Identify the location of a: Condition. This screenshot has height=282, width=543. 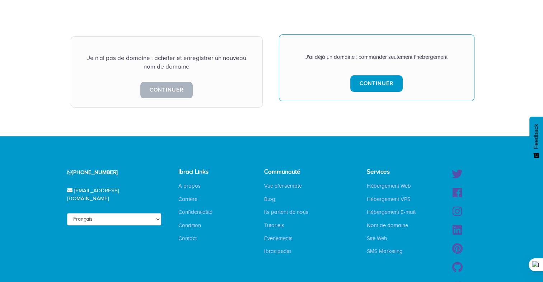
(190, 226).